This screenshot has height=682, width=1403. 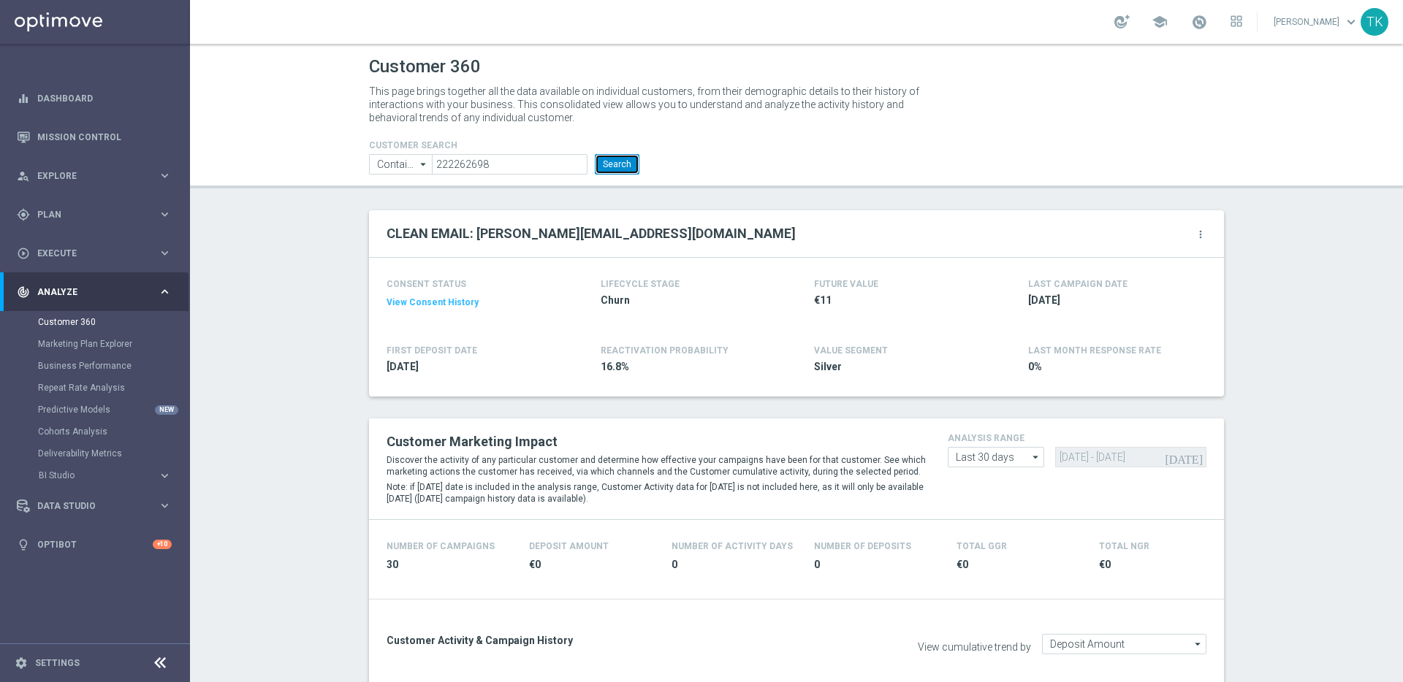 What do you see at coordinates (732, 547) in the screenshot?
I see `h4: Number of Activity Days` at bounding box center [732, 547].